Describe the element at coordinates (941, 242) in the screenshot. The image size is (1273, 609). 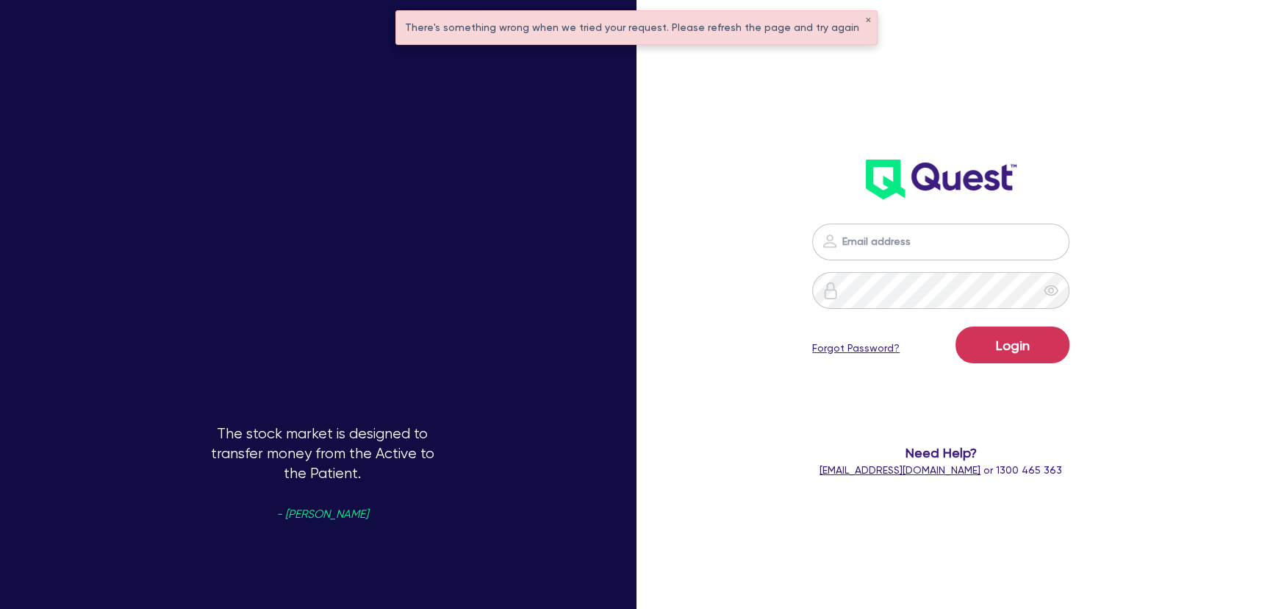
I see `input: Email address` at that location.